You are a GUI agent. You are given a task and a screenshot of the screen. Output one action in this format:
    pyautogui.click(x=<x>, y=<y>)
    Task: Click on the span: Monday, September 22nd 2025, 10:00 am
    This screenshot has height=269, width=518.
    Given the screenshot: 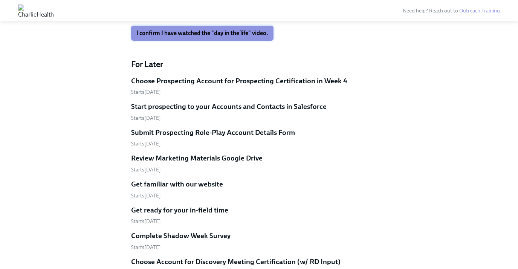 What is the action you would take?
    pyautogui.click(x=146, y=221)
    